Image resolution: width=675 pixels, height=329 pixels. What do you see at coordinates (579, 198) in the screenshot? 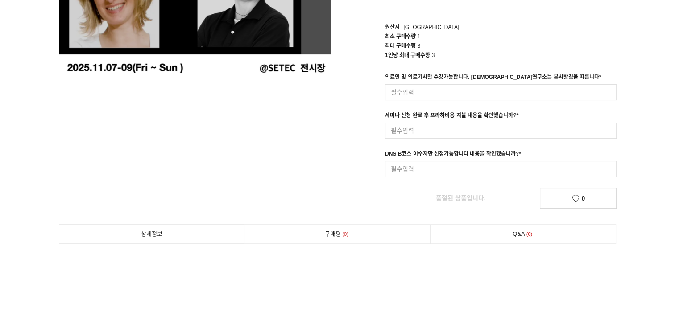
I see `a: 0` at bounding box center [579, 198].